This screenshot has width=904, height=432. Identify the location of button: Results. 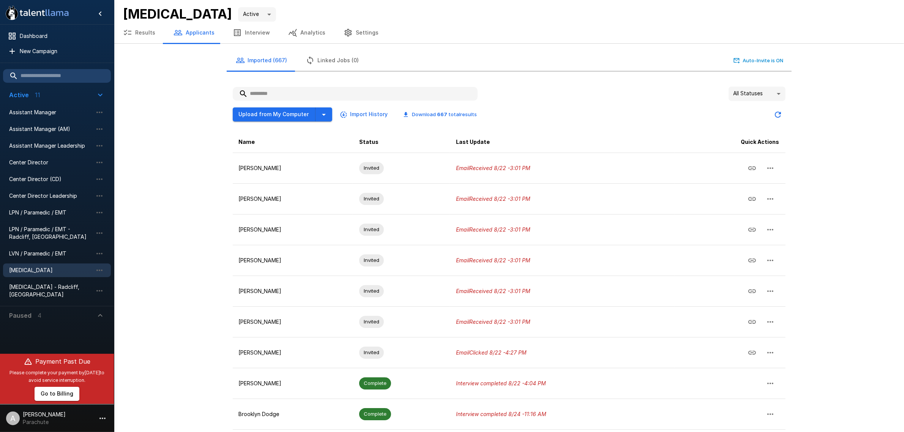
(139, 33).